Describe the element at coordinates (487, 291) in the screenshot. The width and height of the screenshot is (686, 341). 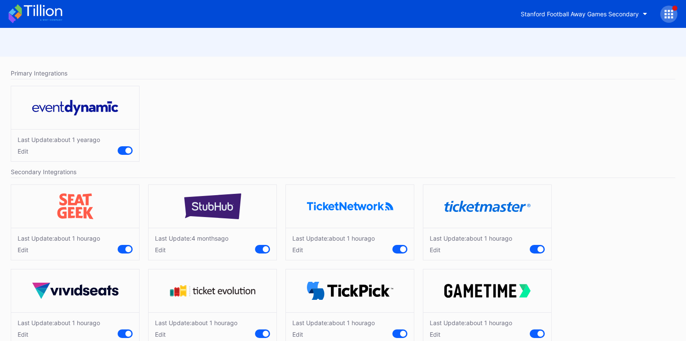
I see `img: gametime.svg` at that location.